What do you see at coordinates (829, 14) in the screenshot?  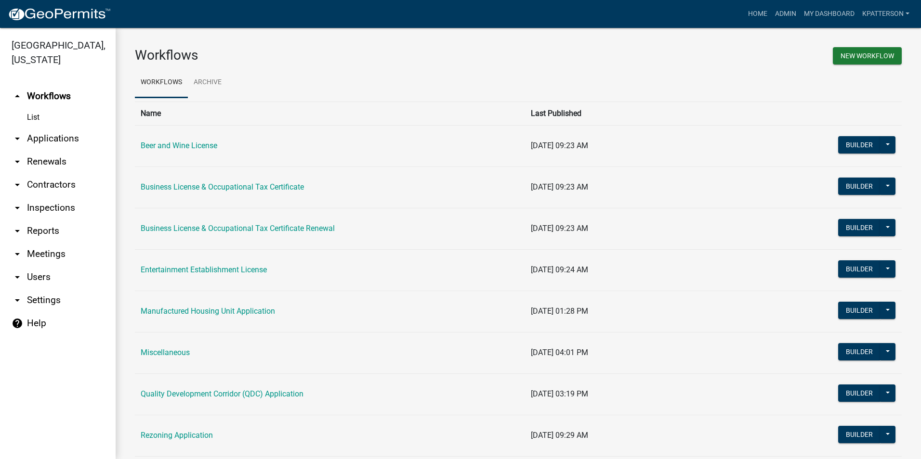 I see `a: My Dashboard` at bounding box center [829, 14].